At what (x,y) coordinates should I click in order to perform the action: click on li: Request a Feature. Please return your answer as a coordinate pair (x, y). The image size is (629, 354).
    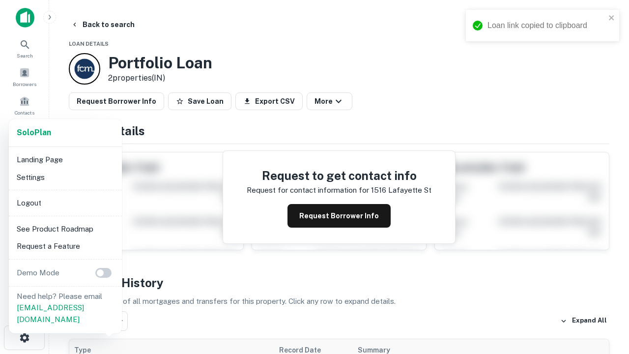
    Looking at the image, I should click on (65, 246).